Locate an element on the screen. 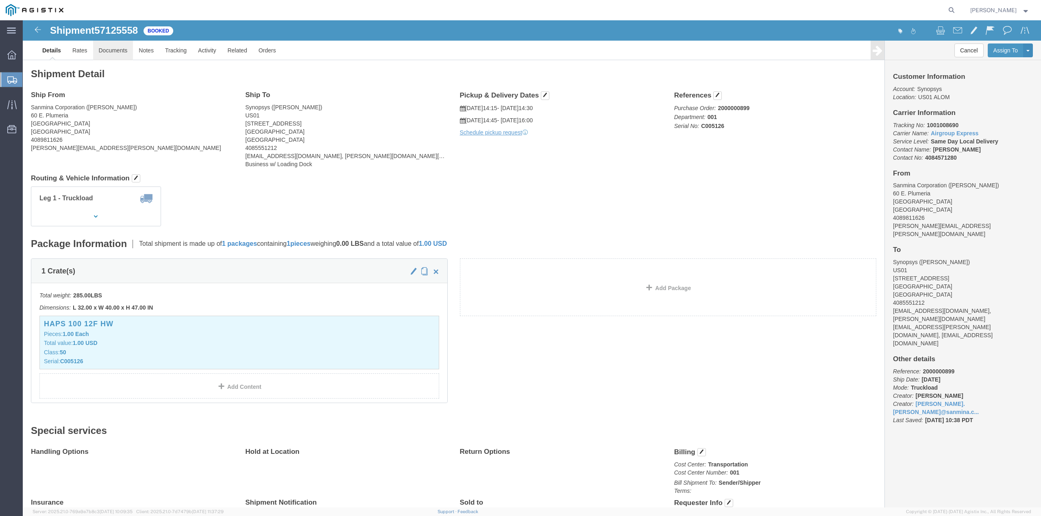 This screenshot has height=516, width=1041. span: Server: 2025.21.0-769a9a7b8c3 is located at coordinates (83, 512).